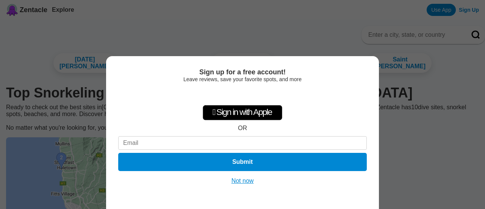  What do you see at coordinates (242, 162) in the screenshot?
I see `button: Submit` at bounding box center [242, 162].